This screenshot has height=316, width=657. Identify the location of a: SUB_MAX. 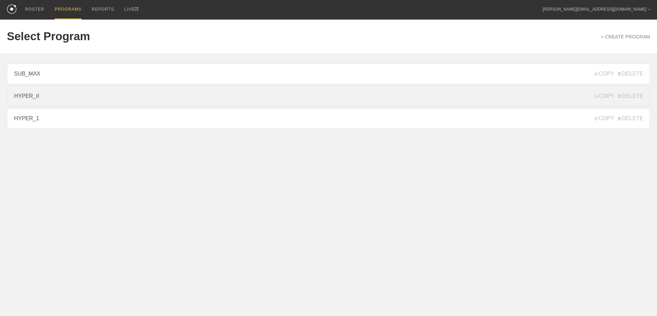
(329, 74).